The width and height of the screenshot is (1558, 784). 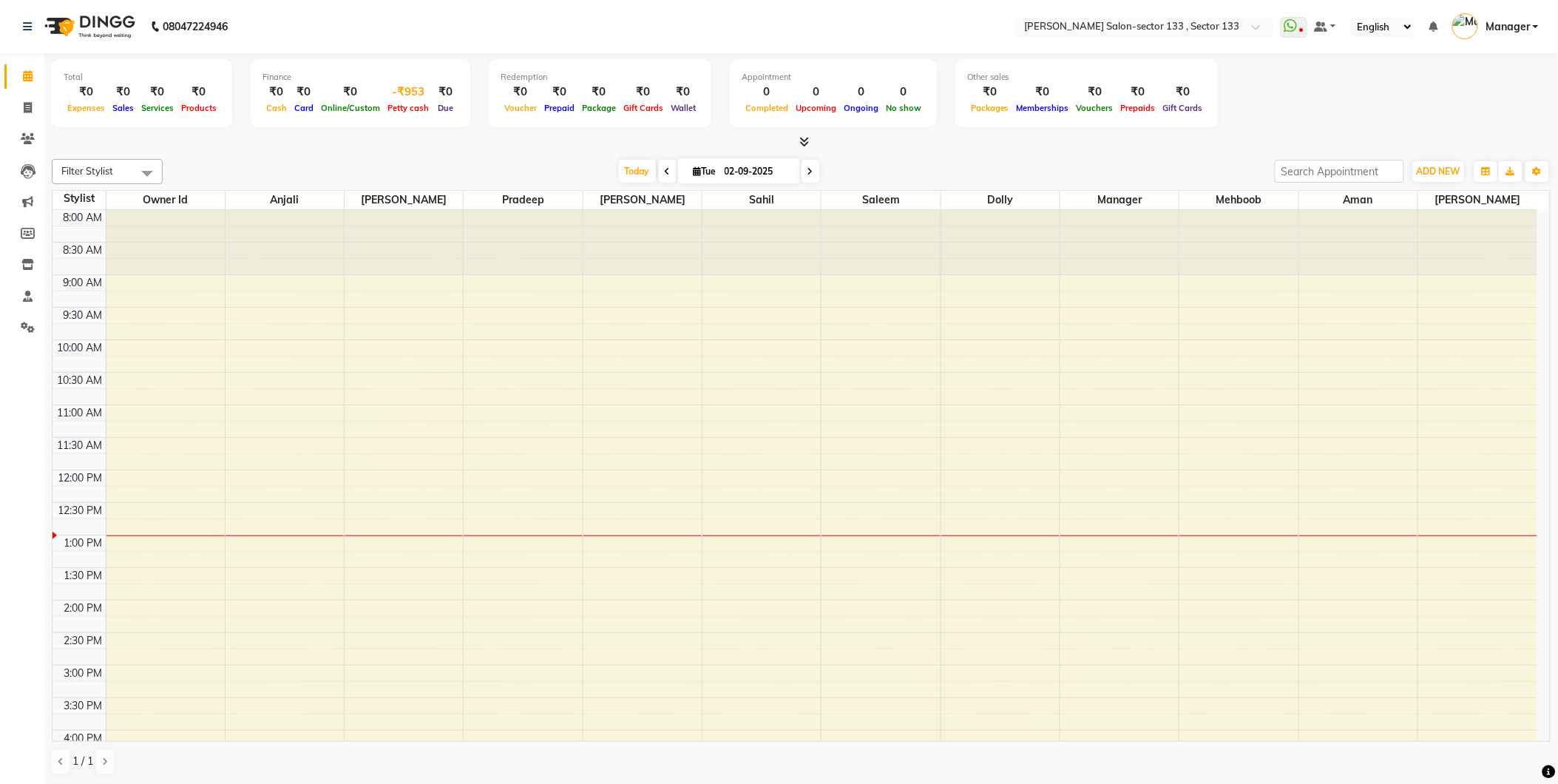 I want to click on span: No show, so click(x=904, y=108).